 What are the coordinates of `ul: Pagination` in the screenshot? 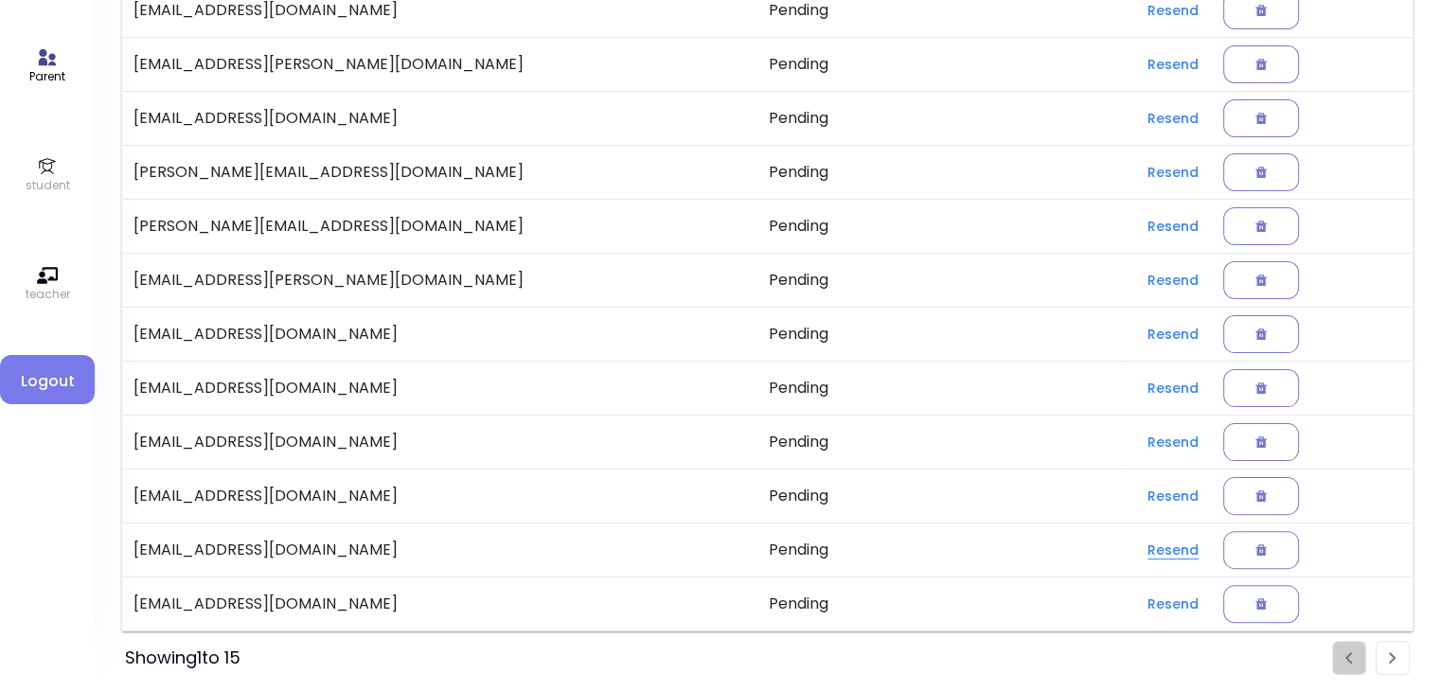 It's located at (1371, 658).